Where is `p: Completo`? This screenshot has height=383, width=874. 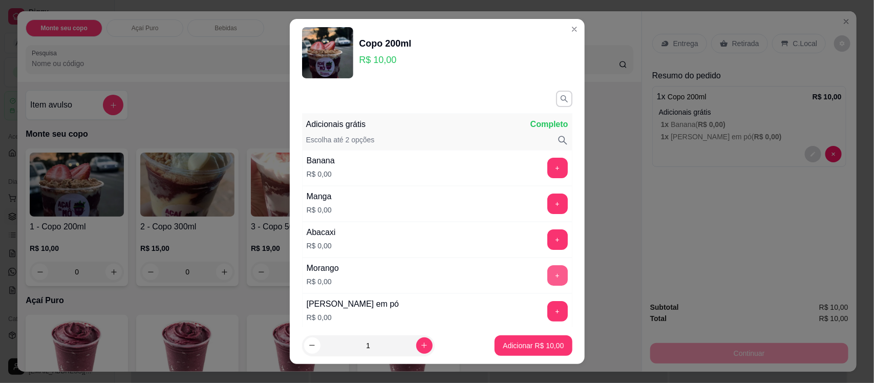 p: Completo is located at coordinates (549, 124).